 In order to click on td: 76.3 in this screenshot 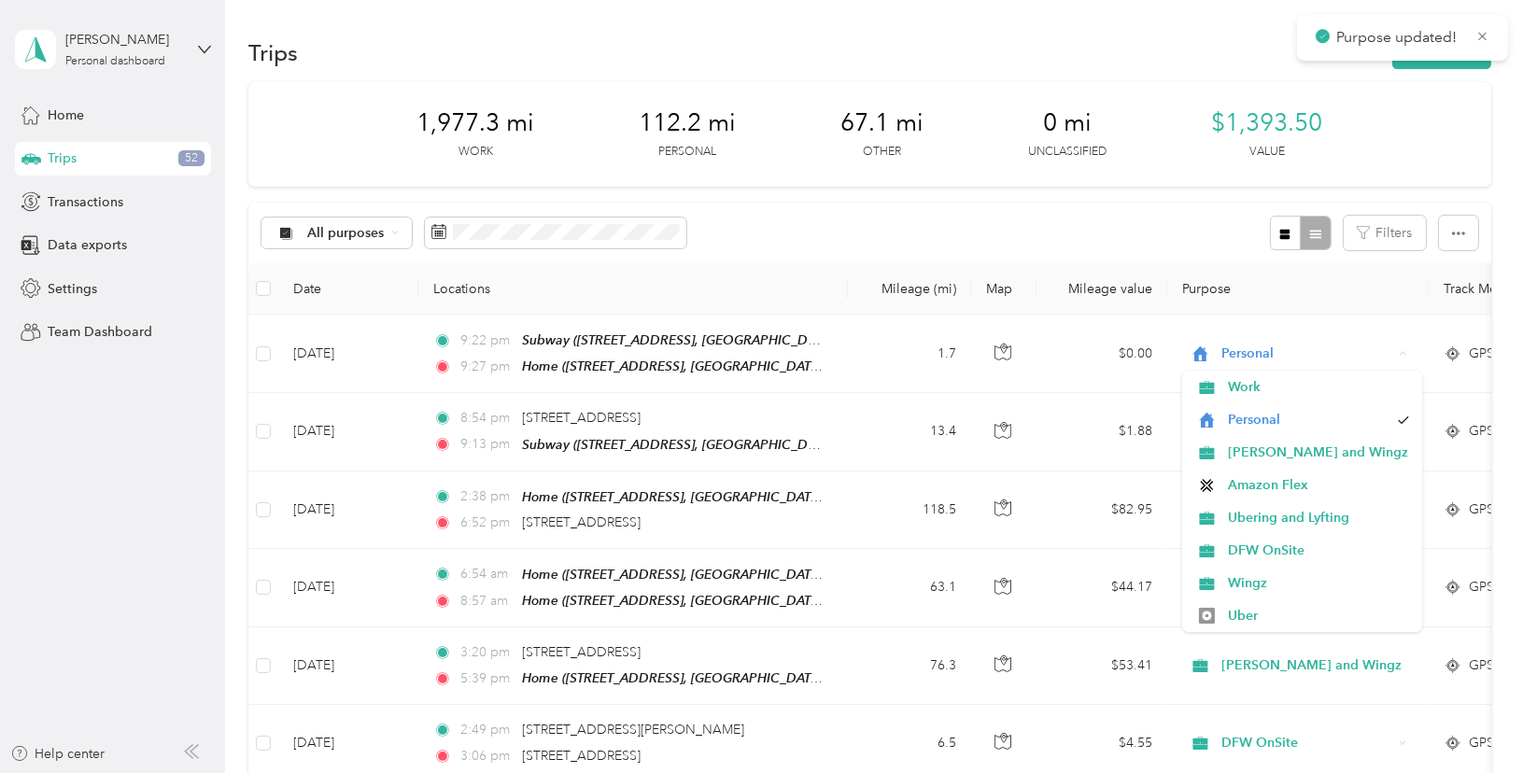, I will do `click(909, 666)`.